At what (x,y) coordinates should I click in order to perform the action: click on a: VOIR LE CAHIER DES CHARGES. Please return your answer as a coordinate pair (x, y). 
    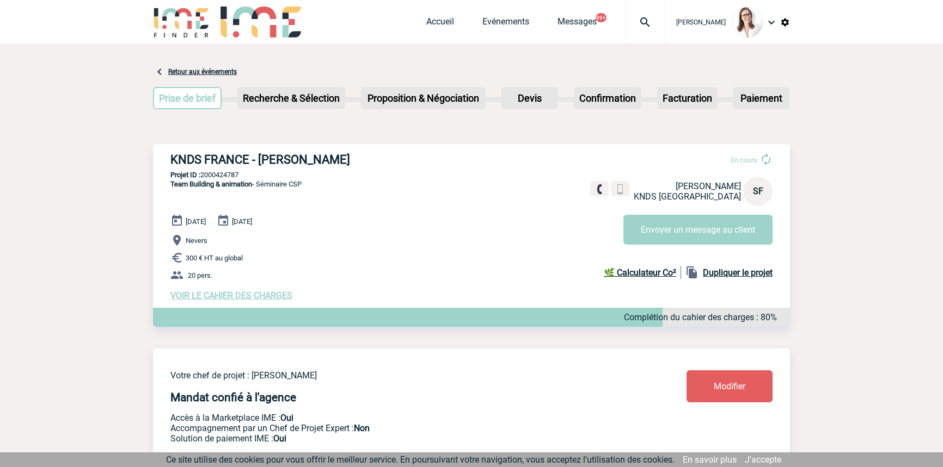
    Looking at the image, I should click on (231, 295).